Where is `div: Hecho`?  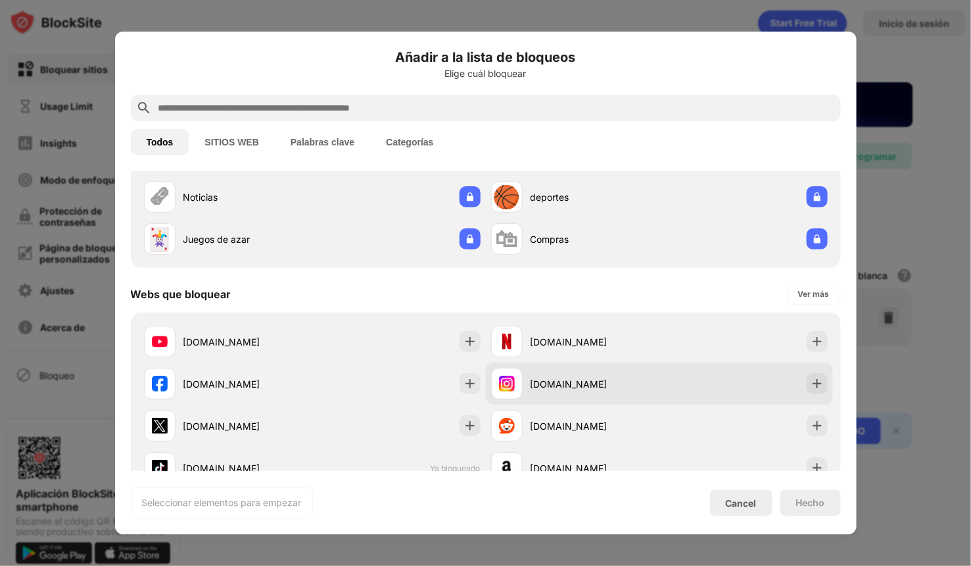 div: Hecho is located at coordinates (811, 502).